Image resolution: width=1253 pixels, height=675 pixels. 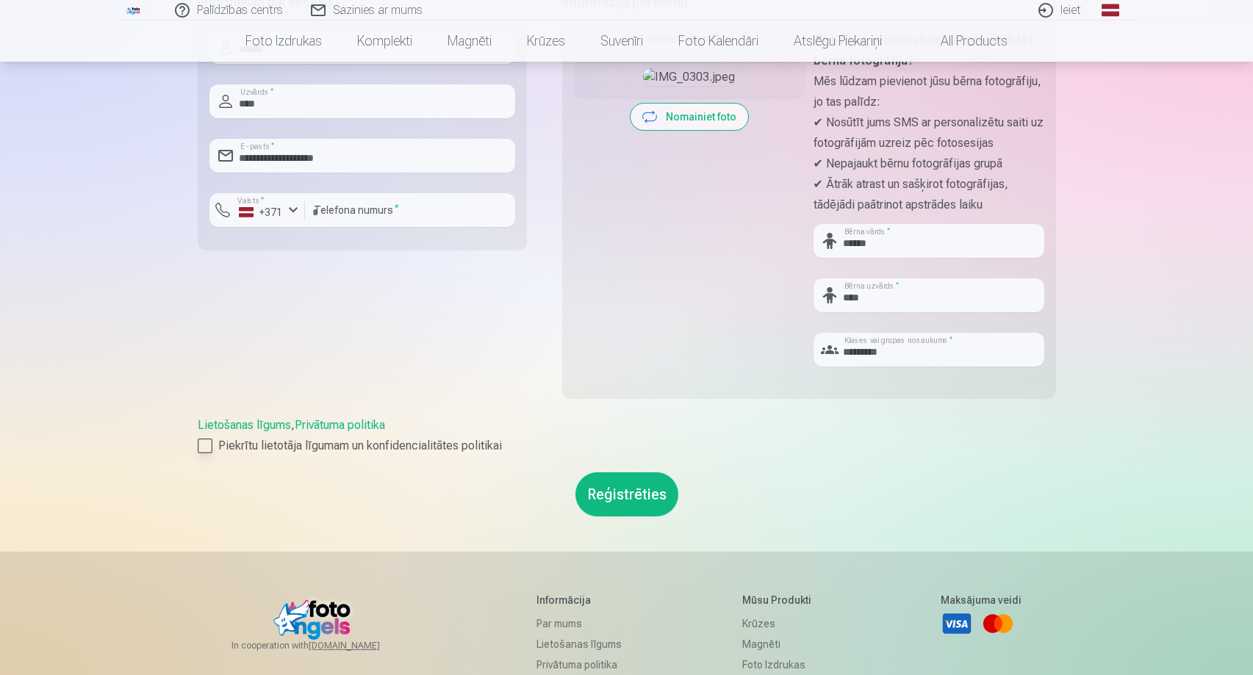 What do you see at coordinates (929, 92) in the screenshot?
I see `p: Mēs lūdzam pievienot jūsu bērna fotogrāfiju, jo tas palīdz:` at bounding box center [929, 92].